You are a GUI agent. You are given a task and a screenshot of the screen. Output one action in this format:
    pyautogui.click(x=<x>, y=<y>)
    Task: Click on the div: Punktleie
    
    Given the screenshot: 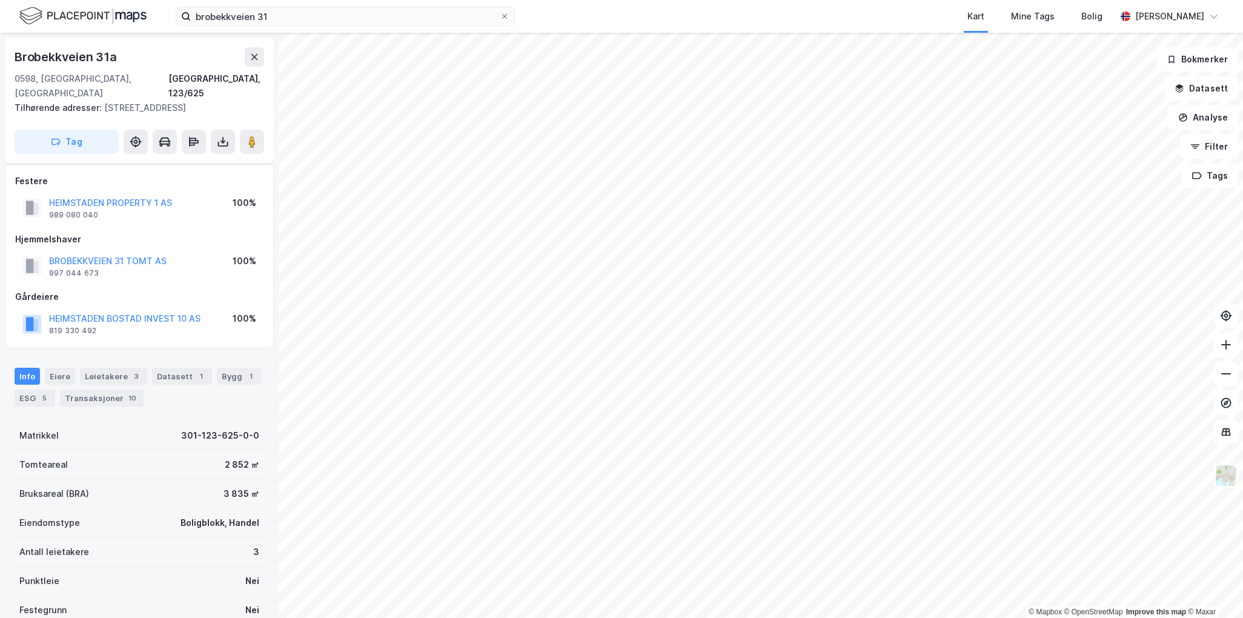 What is the action you would take?
    pyautogui.click(x=39, y=581)
    